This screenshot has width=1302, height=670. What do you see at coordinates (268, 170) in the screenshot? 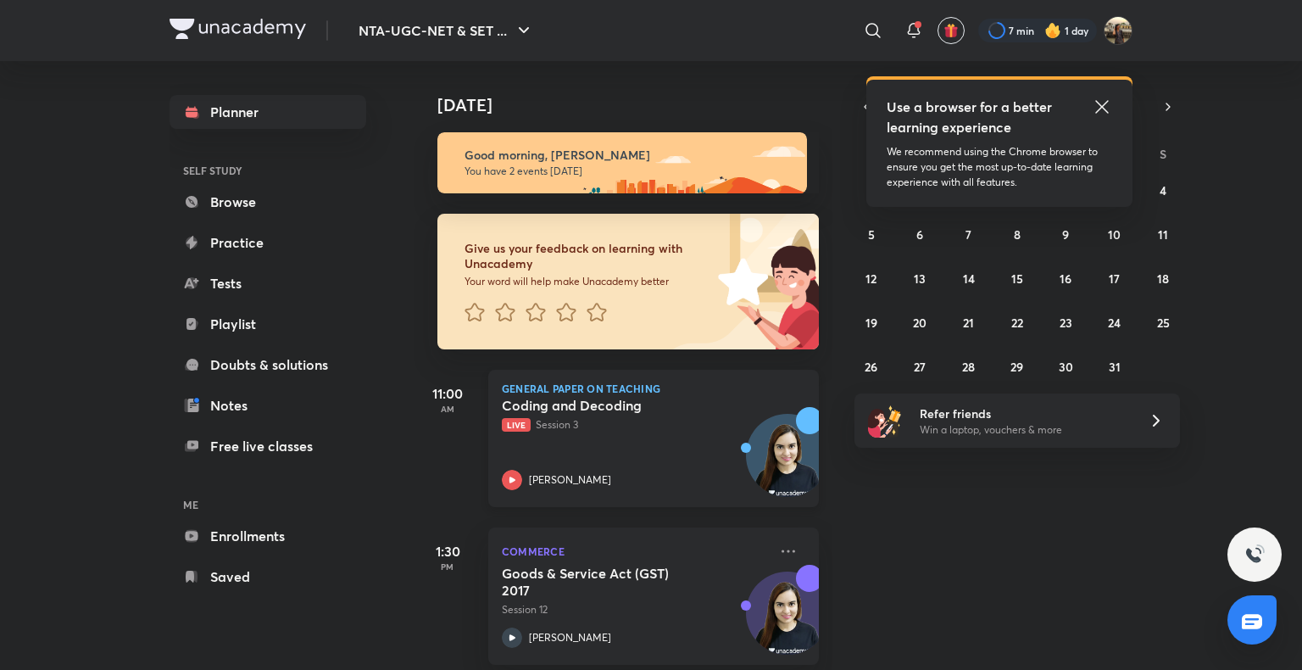
I see `h6: SELF STUDY` at bounding box center [268, 170].